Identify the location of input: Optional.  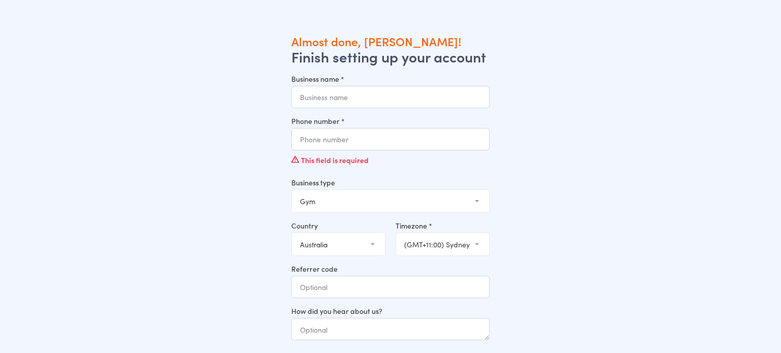
(391, 287).